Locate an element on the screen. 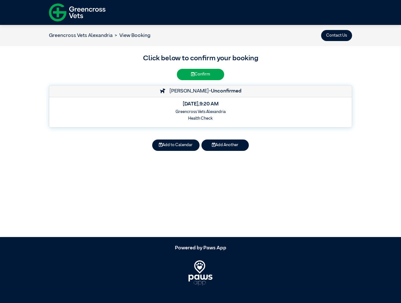 The image size is (401, 303). h6: Greencross Vets Alexandria is located at coordinates (200, 112).